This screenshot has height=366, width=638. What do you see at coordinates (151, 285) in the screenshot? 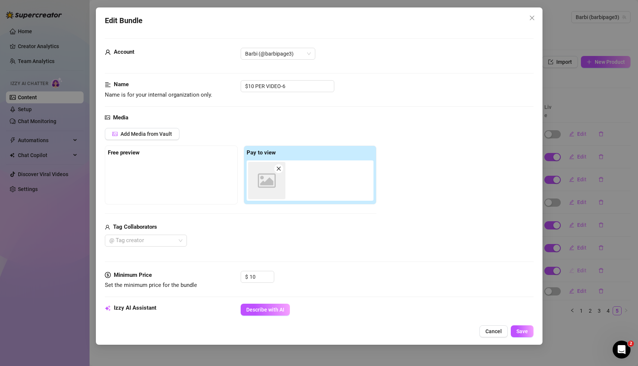
I see `span: Set the minimum price for the bundle` at bounding box center [151, 285].